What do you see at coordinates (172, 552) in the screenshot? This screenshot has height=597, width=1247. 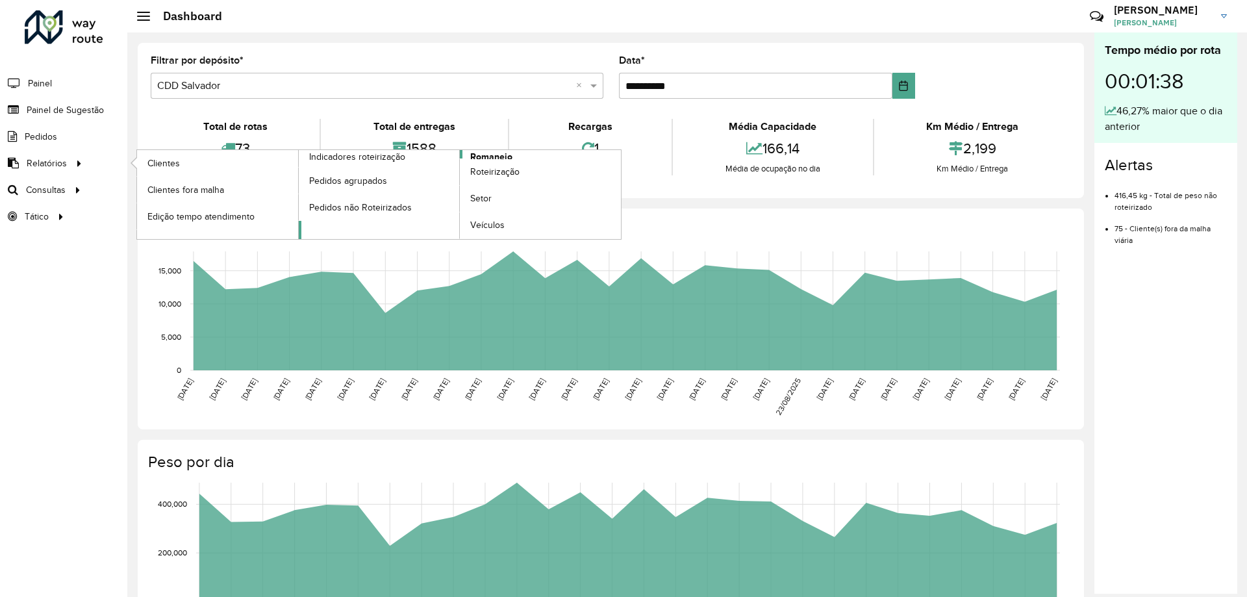 I see `text: 200,000` at bounding box center [172, 552].